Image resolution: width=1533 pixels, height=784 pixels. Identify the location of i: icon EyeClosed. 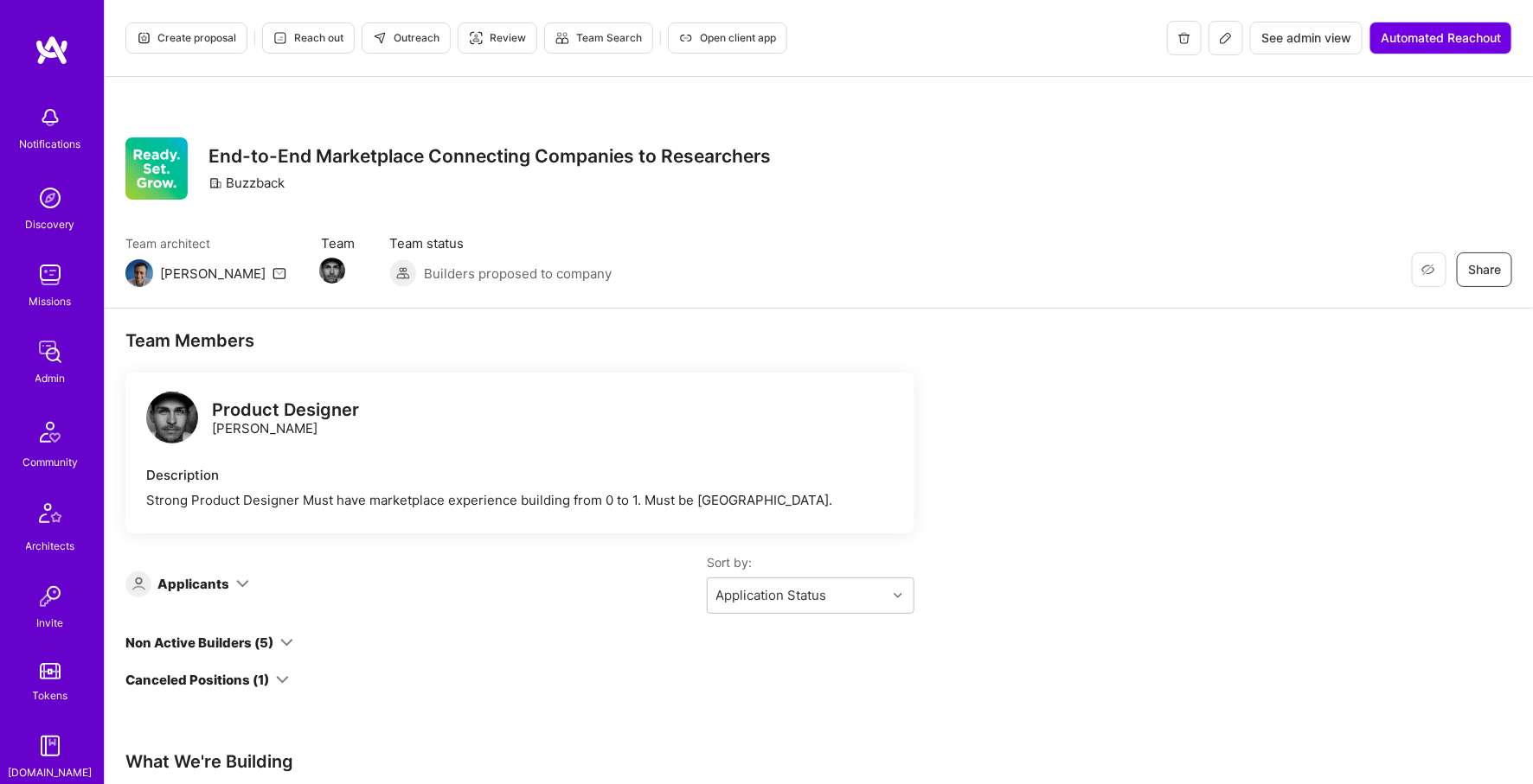
(1428, 270).